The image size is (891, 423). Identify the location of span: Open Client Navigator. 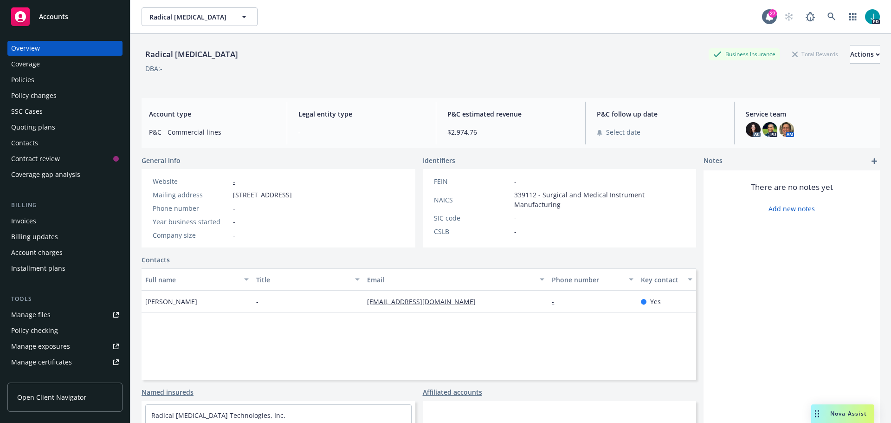
(52, 397).